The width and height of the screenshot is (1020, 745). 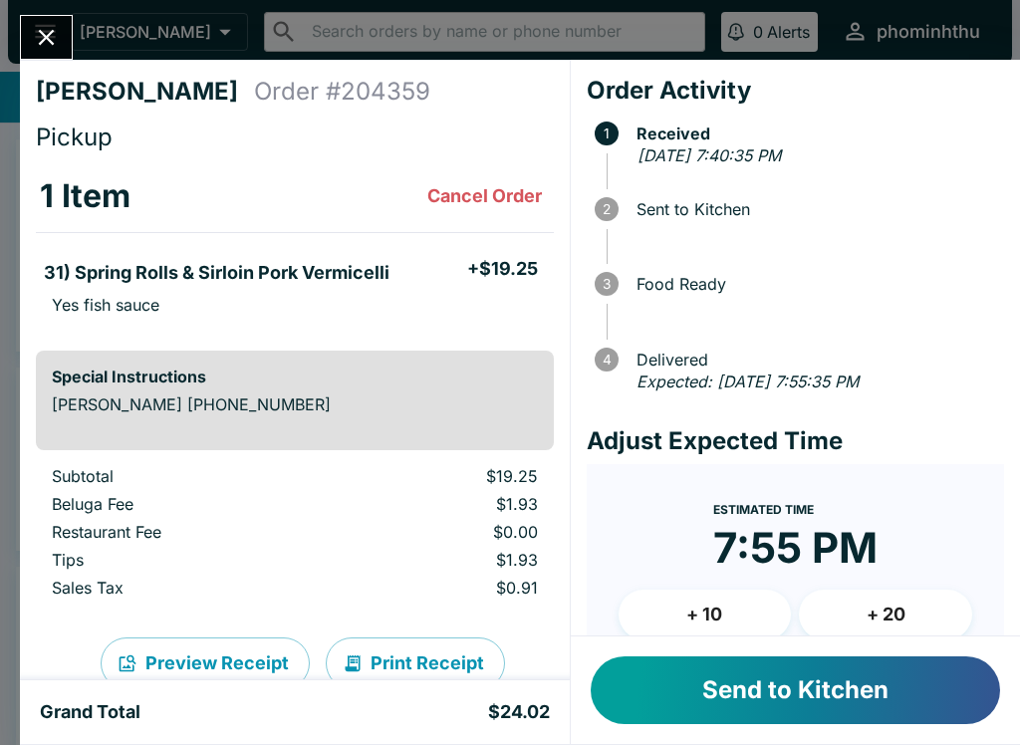 I want to click on time: 7:55 PM, so click(x=795, y=548).